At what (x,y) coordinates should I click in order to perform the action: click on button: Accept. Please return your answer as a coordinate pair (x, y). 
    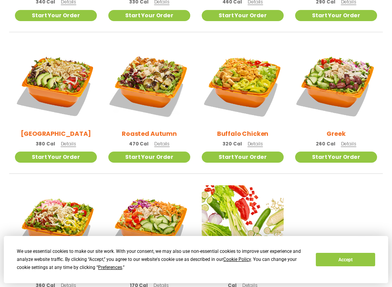
    Looking at the image, I should click on (346, 259).